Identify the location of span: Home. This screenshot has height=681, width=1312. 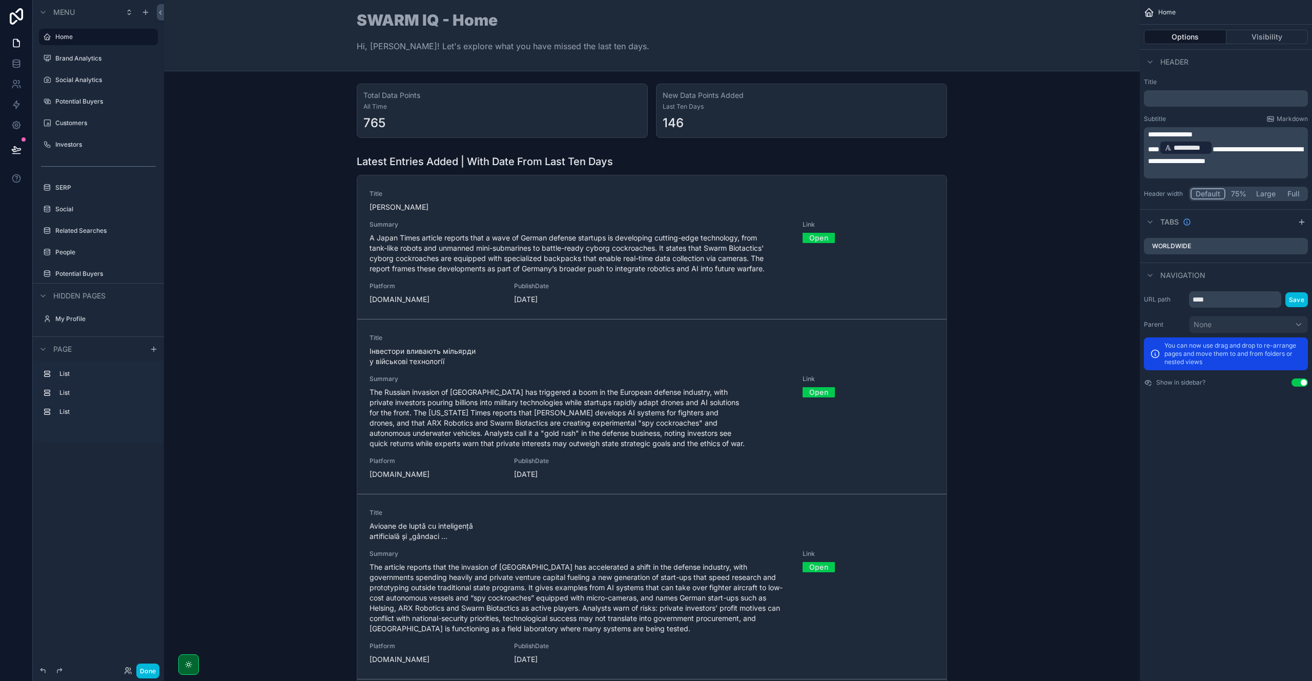
(1167, 12).